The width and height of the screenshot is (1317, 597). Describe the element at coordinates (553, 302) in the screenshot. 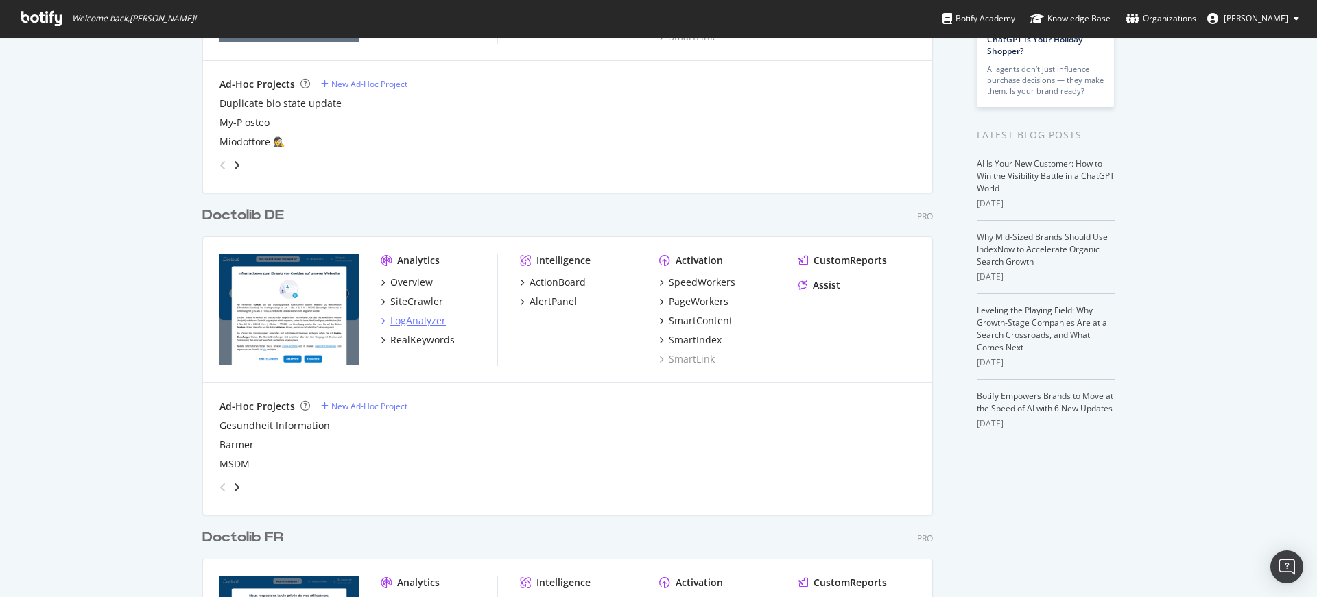

I see `div: AlertPanel` at that location.